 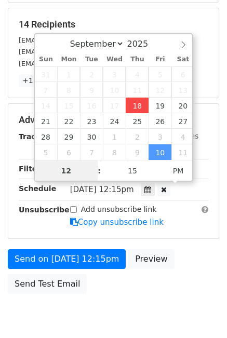 What do you see at coordinates (160, 121) in the screenshot?
I see `span: September 26, 2025` at bounding box center [160, 121].